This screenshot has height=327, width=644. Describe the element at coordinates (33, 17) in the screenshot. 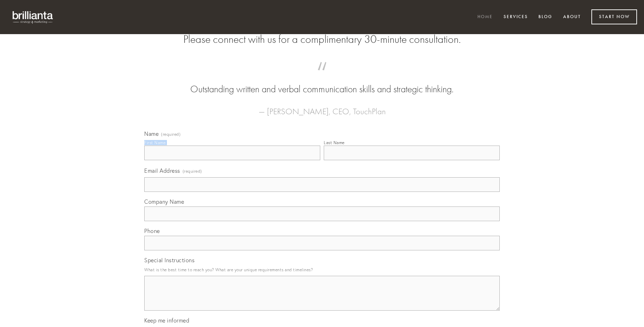

I see `img: brillianta - research, strategy, marketing` at that location.